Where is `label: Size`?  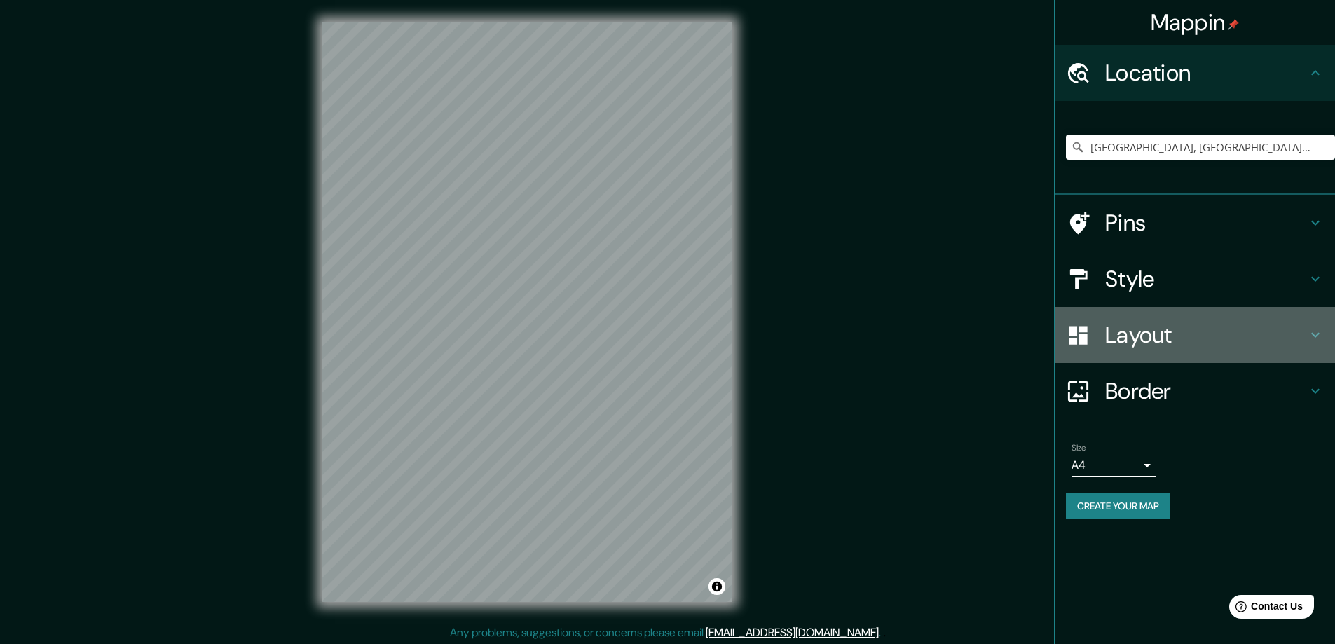 label: Size is located at coordinates (1078, 448).